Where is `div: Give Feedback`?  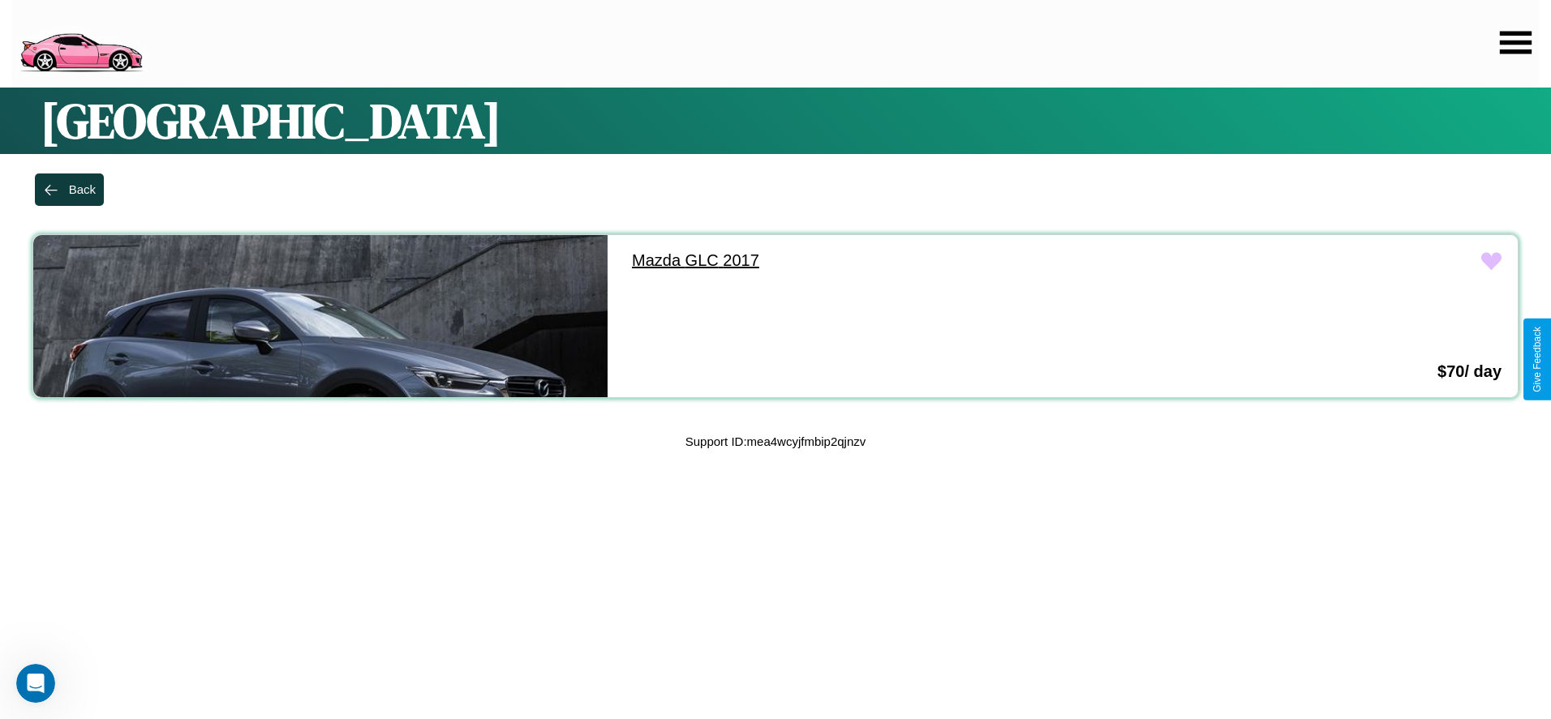 div: Give Feedback is located at coordinates (1537, 359).